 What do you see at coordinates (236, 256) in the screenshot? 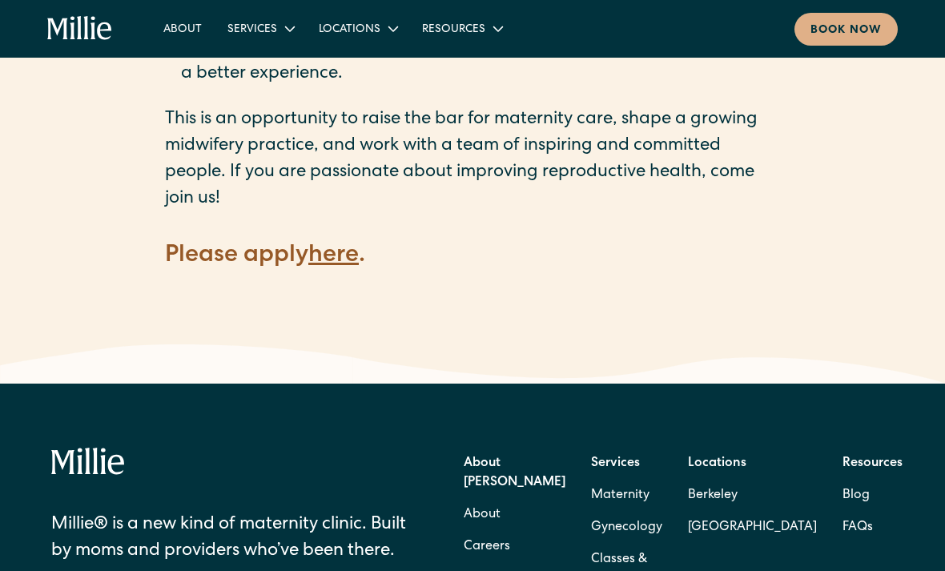
I see `strong: Please apply` at bounding box center [236, 256].